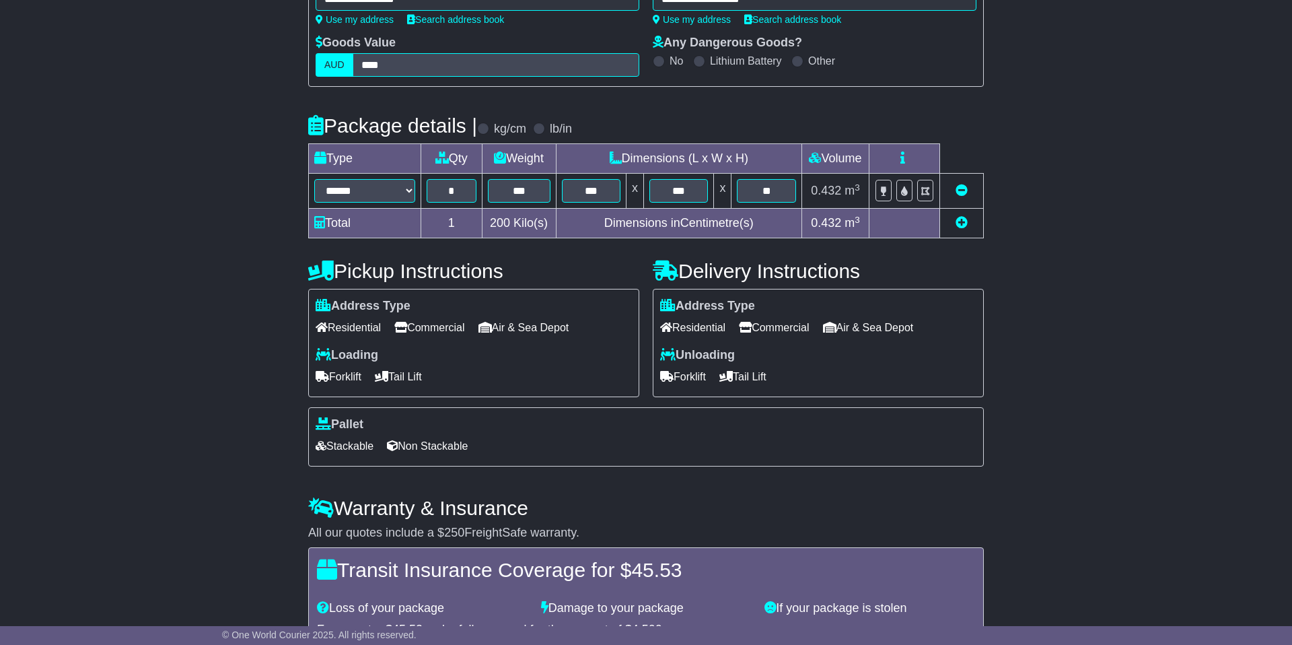 The image size is (1292, 645). What do you see at coordinates (451, 159) in the screenshot?
I see `td: Qty` at bounding box center [451, 159].